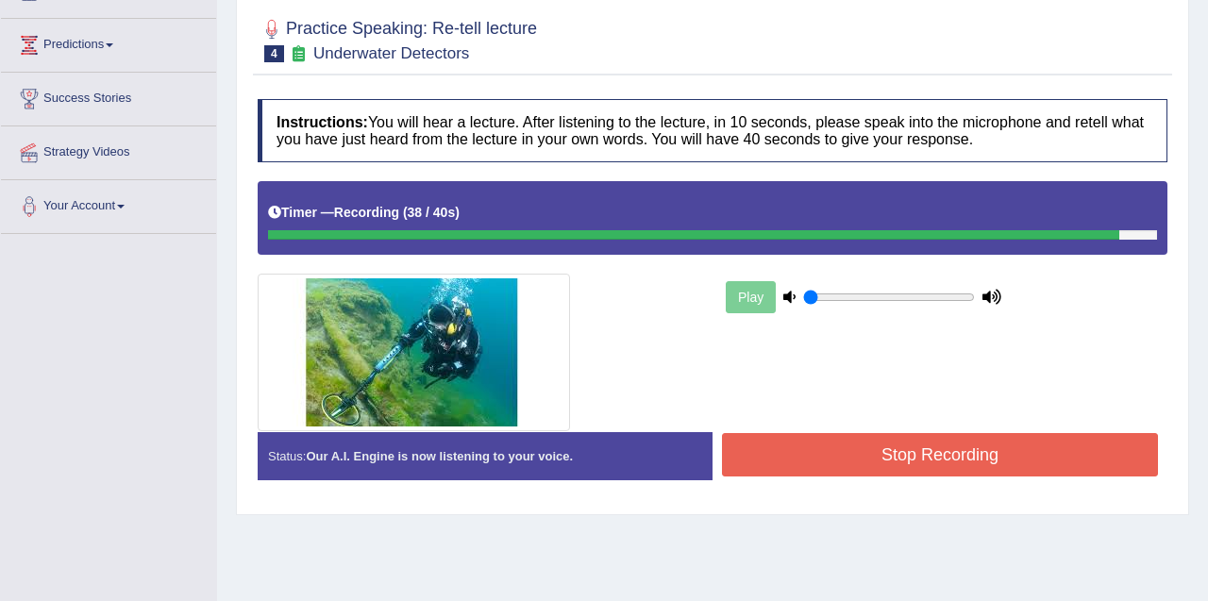 The image size is (1208, 601). I want to click on b: Instructions:, so click(322, 122).